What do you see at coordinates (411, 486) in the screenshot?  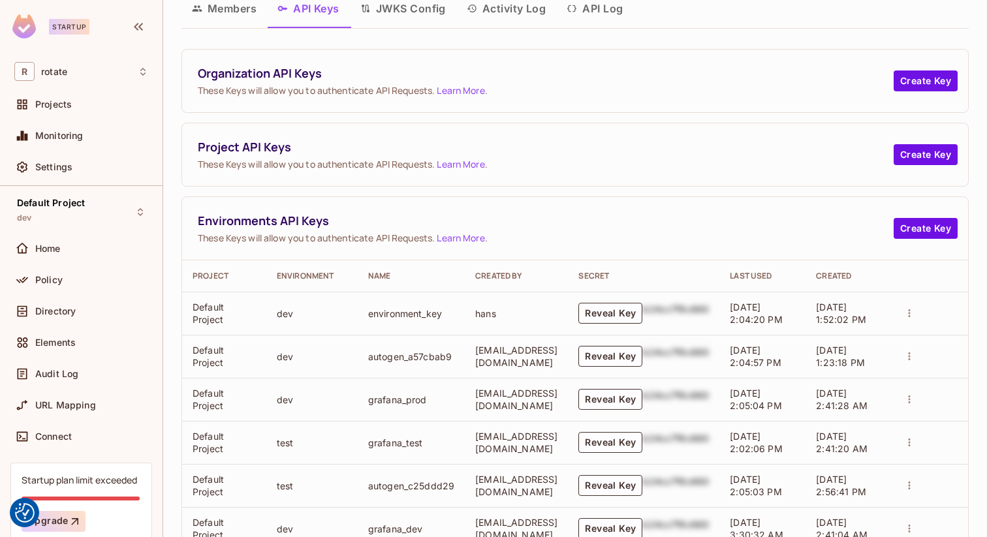 I see `td: autogen_c25ddd29` at bounding box center [411, 486].